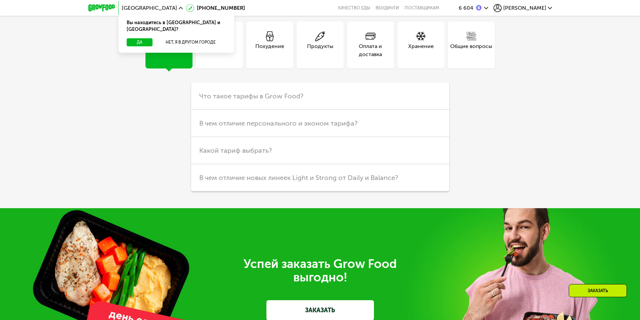  What do you see at coordinates (422, 8) in the screenshot?
I see `div: поставщикам` at bounding box center [422, 8].